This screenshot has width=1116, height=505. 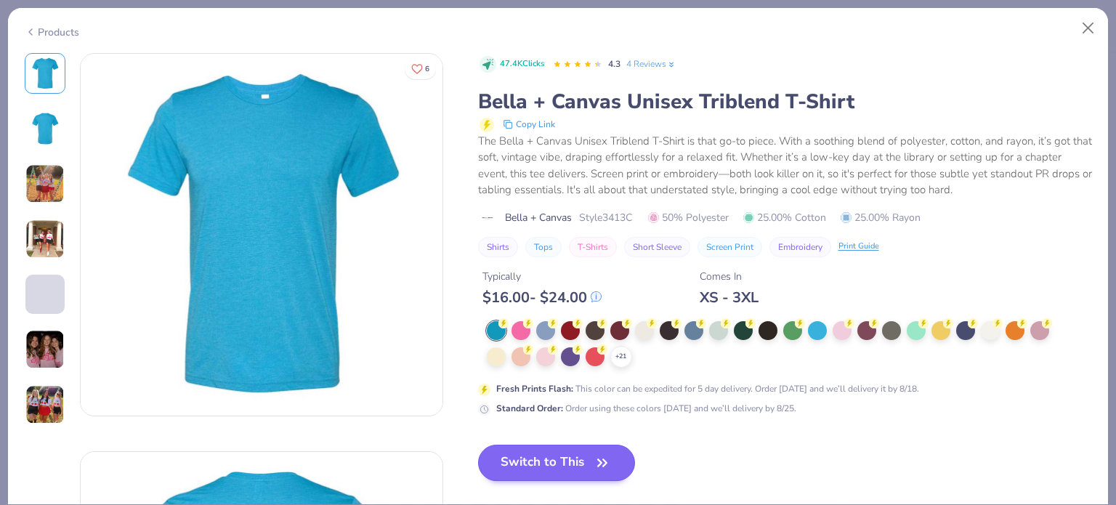 I want to click on div: Comes In, so click(x=729, y=276).